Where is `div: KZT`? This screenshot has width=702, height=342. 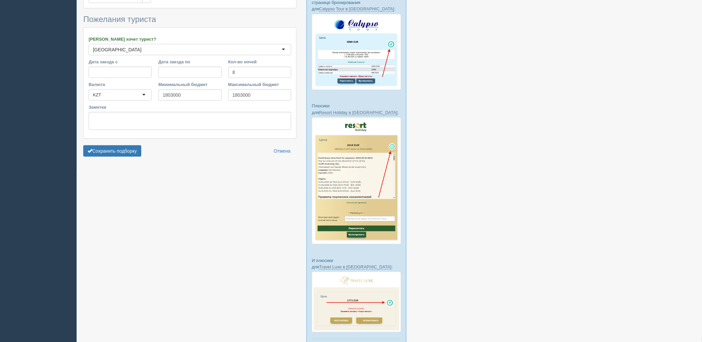
div: KZT is located at coordinates (97, 95).